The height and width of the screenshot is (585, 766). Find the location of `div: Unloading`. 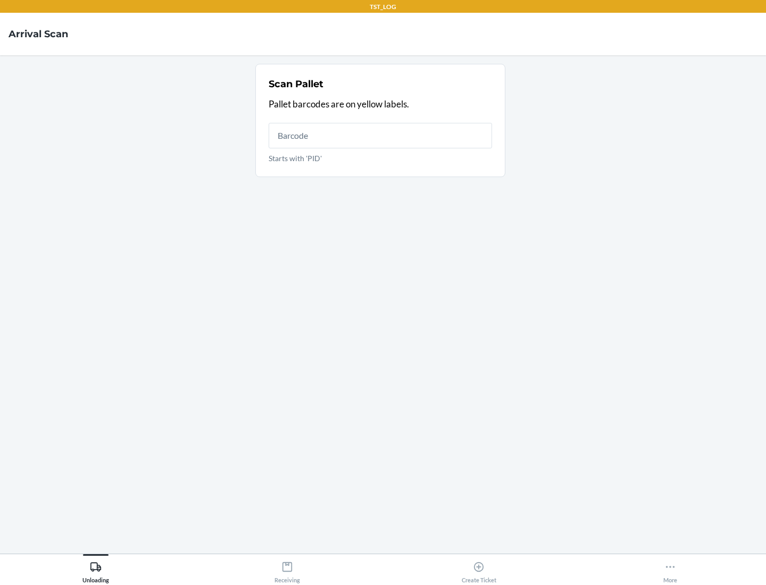

div: Unloading is located at coordinates (96, 570).